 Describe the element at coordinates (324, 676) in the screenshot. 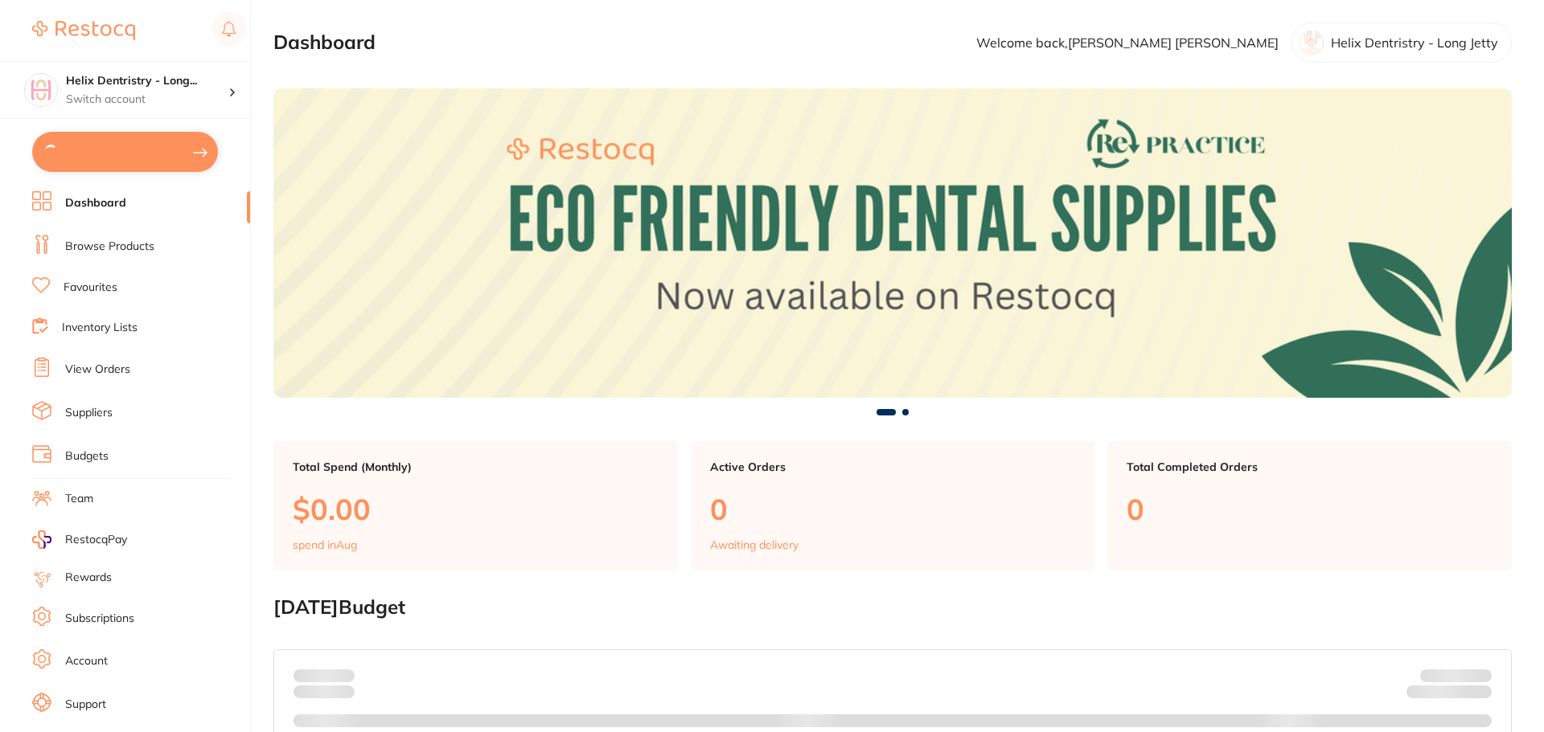

I see `p: Spent:` at that location.